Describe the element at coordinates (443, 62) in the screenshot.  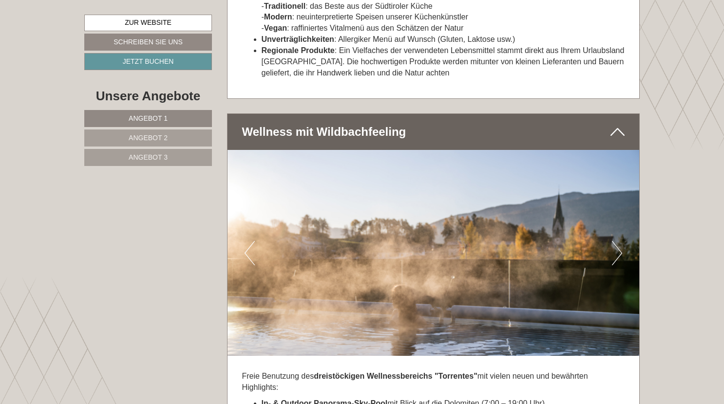
I see `li: : Ein Vielfaches der verwendeten Lebensmittel stammt direkt aus Ihrem Urlaubsland [GEOGRAPHIC_DAT...` at that location.